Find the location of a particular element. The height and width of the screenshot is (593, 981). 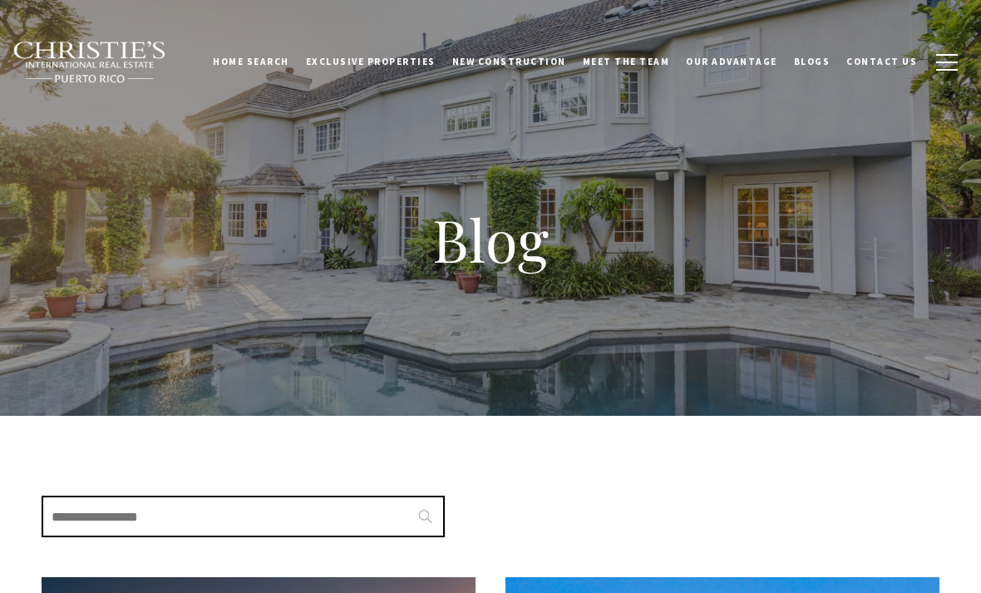

a: Home Search is located at coordinates (251, 62).